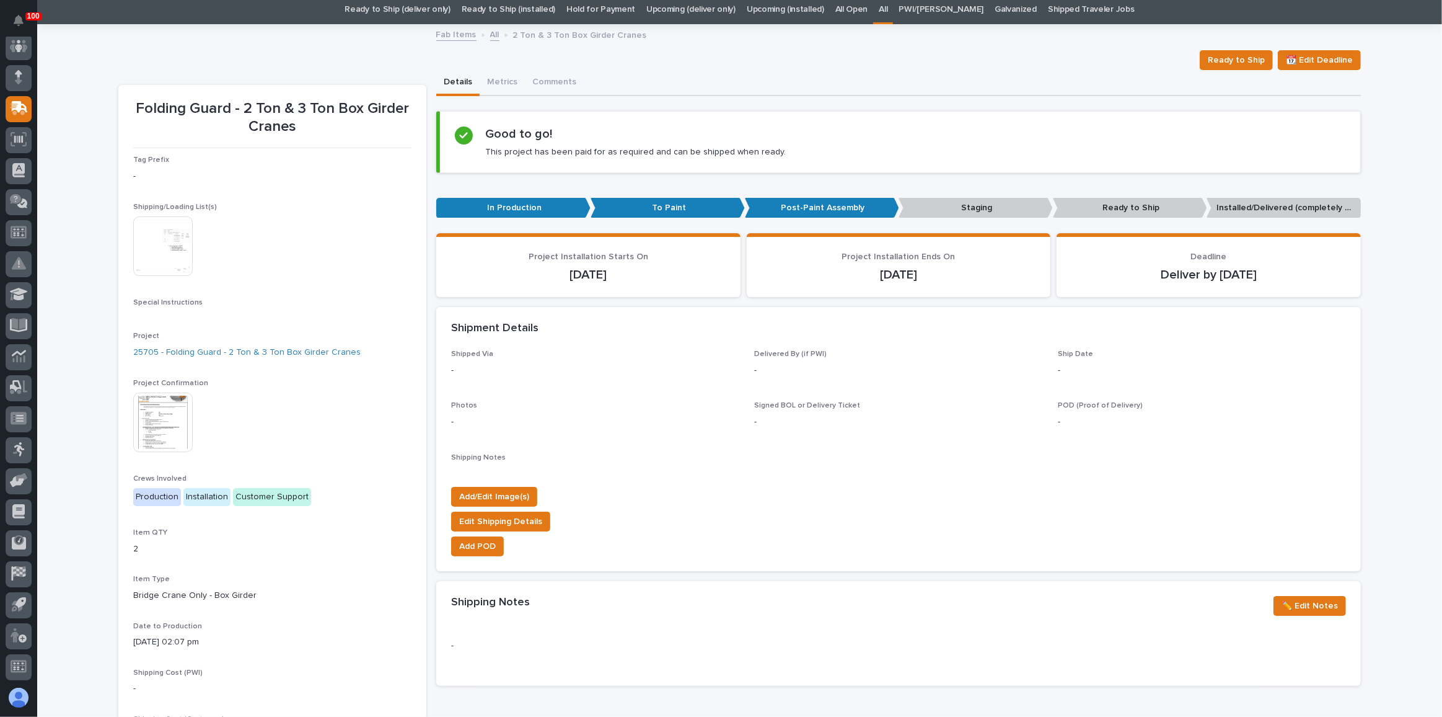 The width and height of the screenshot is (1442, 717). Describe the element at coordinates (19, 20) in the screenshot. I see `button: Notifications` at that location.